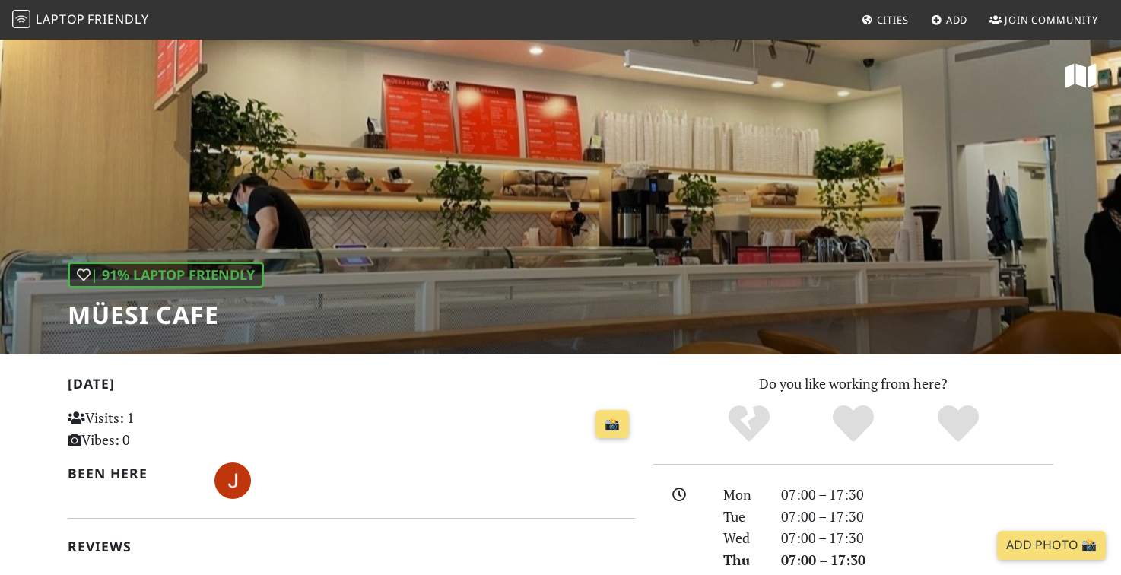 The width and height of the screenshot is (1121, 575). I want to click on h2: Been here, so click(132, 473).